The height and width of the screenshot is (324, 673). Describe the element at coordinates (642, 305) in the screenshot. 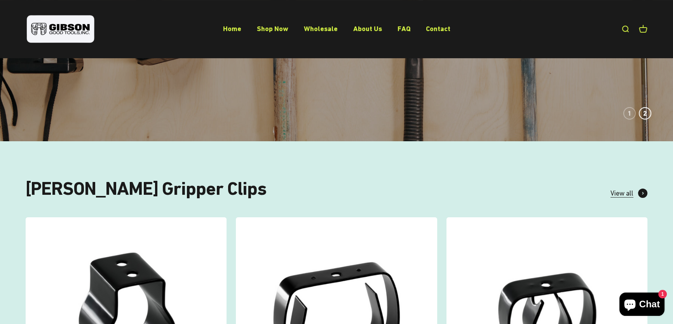

I see `inbox-online-store-chat: Shopify online store chat` at that location.